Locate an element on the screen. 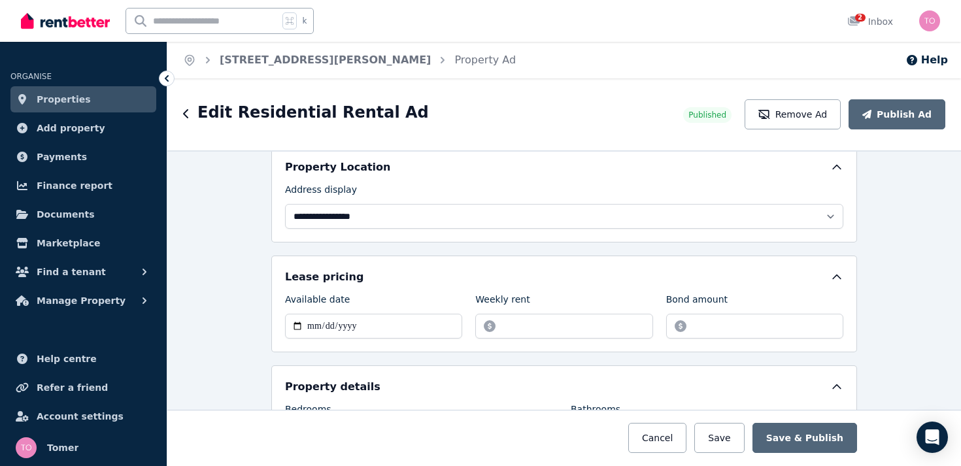 The height and width of the screenshot is (466, 961). span: Account settings is located at coordinates (80, 416).